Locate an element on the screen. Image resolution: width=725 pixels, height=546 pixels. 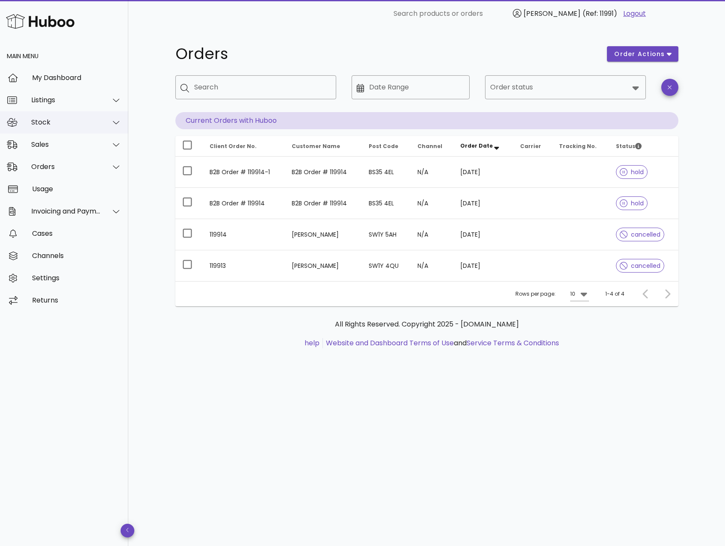
div: 1-4 of 4 is located at coordinates (615, 294).